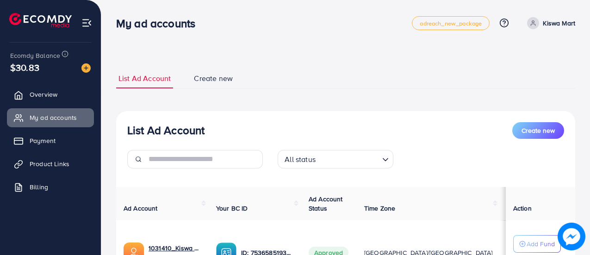 The width and height of the screenshot is (590, 255). I want to click on p: Kiswa Mart, so click(559, 23).